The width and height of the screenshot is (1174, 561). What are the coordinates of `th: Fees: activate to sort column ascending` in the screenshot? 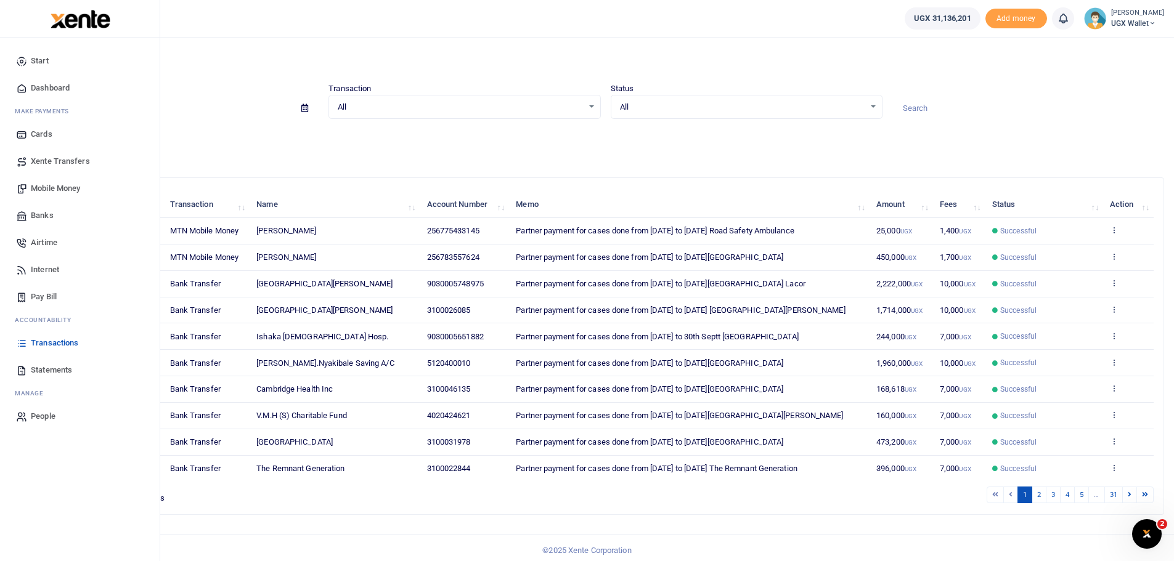 It's located at (959, 205).